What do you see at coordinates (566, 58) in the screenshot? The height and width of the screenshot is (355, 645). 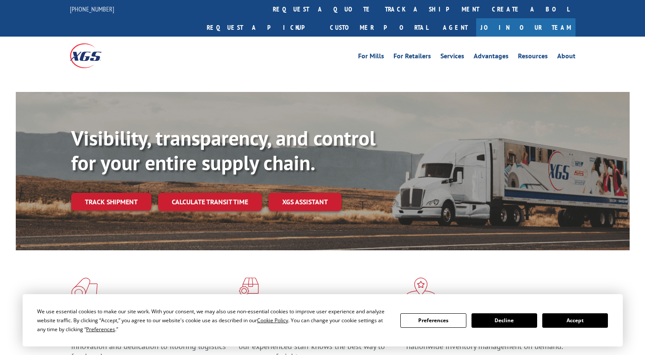 I see `a: About` at bounding box center [566, 58].